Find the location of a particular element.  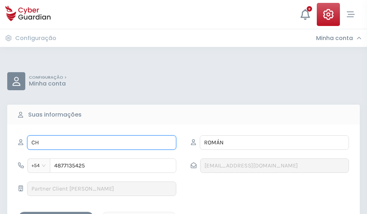

p: CONFIGURAÇÃO > is located at coordinates (48, 78).